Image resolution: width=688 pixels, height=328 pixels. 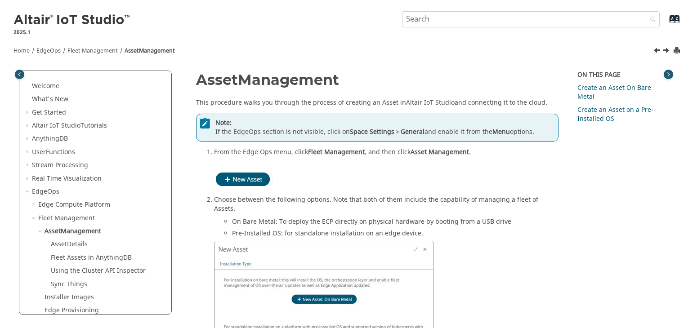 I want to click on a: Create an Asset on a Pre-Installed OS, so click(x=615, y=114).